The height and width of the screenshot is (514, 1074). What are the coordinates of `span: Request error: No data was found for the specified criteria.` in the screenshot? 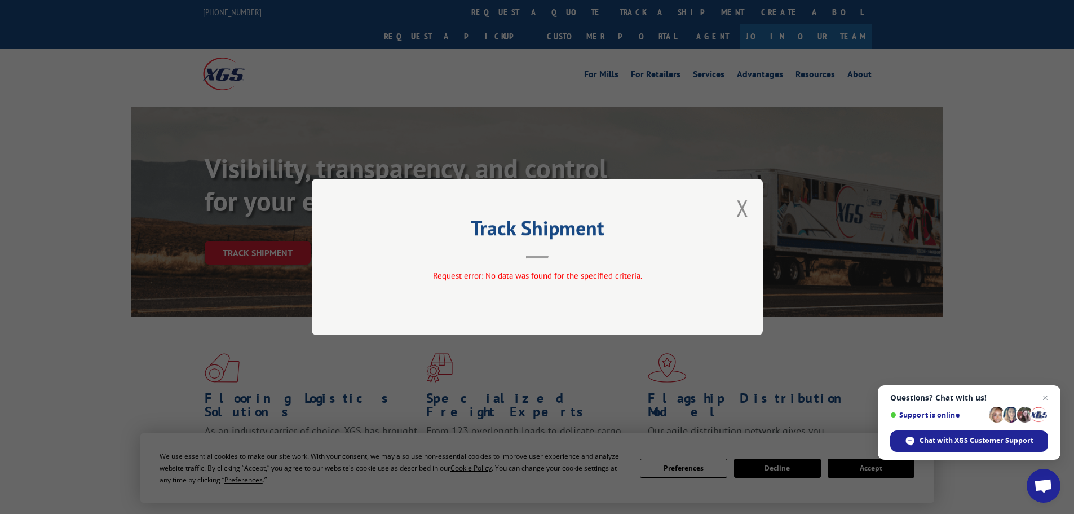 It's located at (537, 275).